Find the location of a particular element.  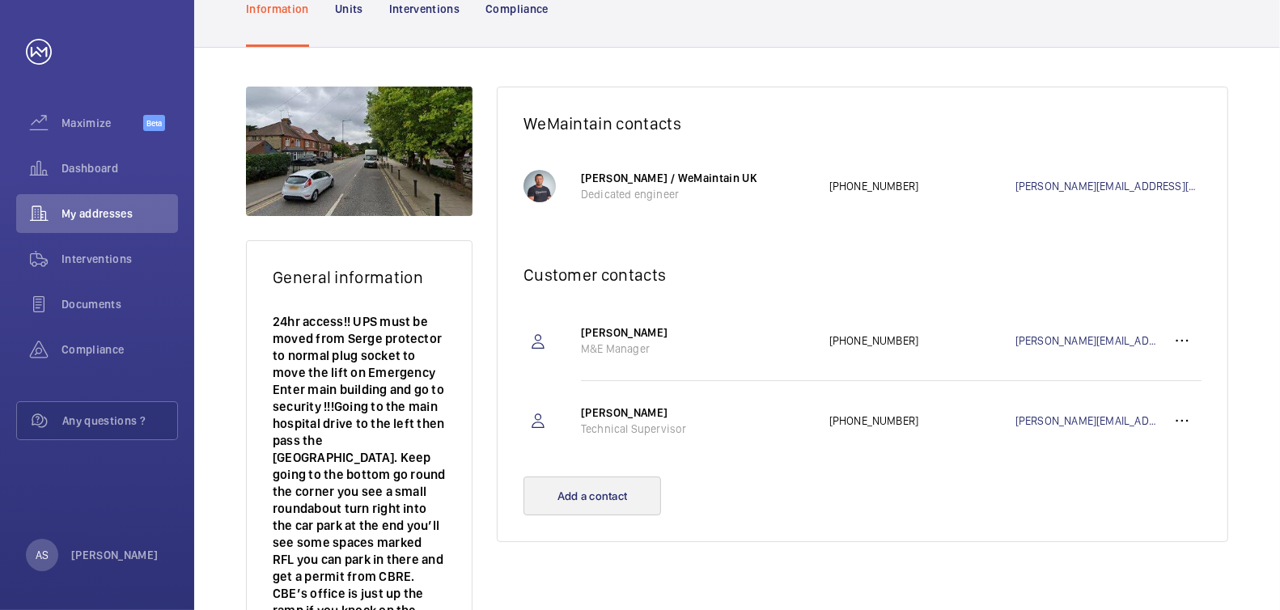

span: Interventions is located at coordinates (120, 259).